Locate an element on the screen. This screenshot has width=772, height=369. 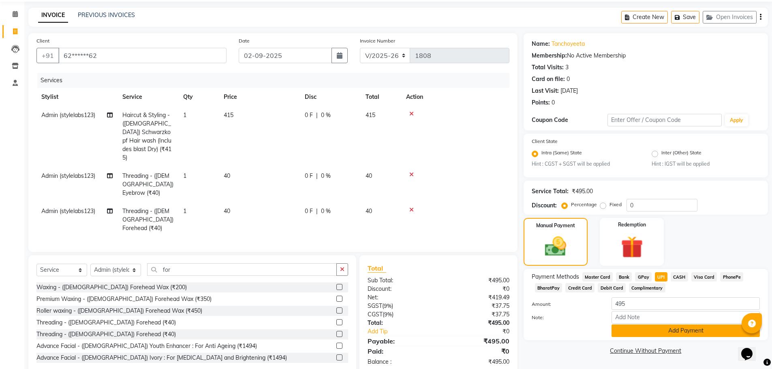
label: Amount: is located at coordinates (566, 304).